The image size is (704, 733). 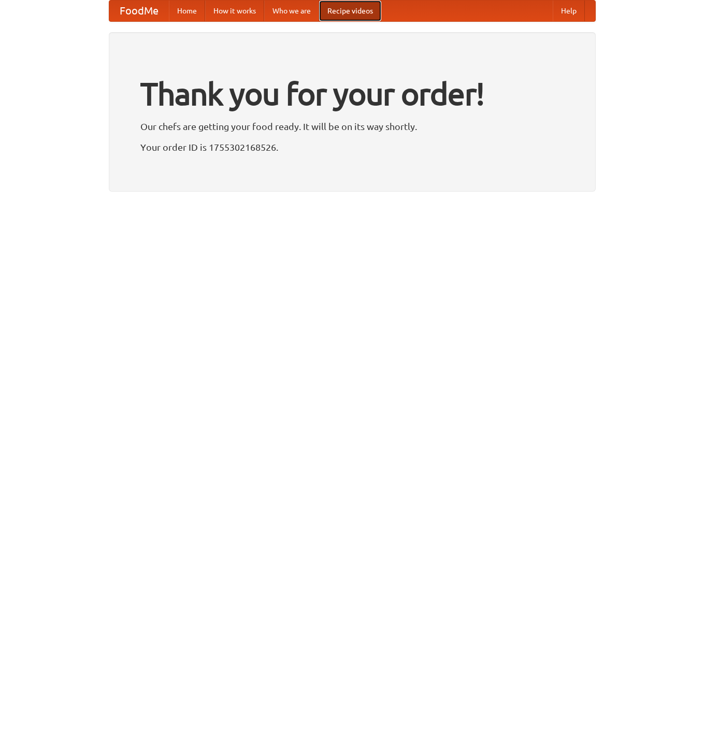 I want to click on a: FoodMe, so click(x=139, y=11).